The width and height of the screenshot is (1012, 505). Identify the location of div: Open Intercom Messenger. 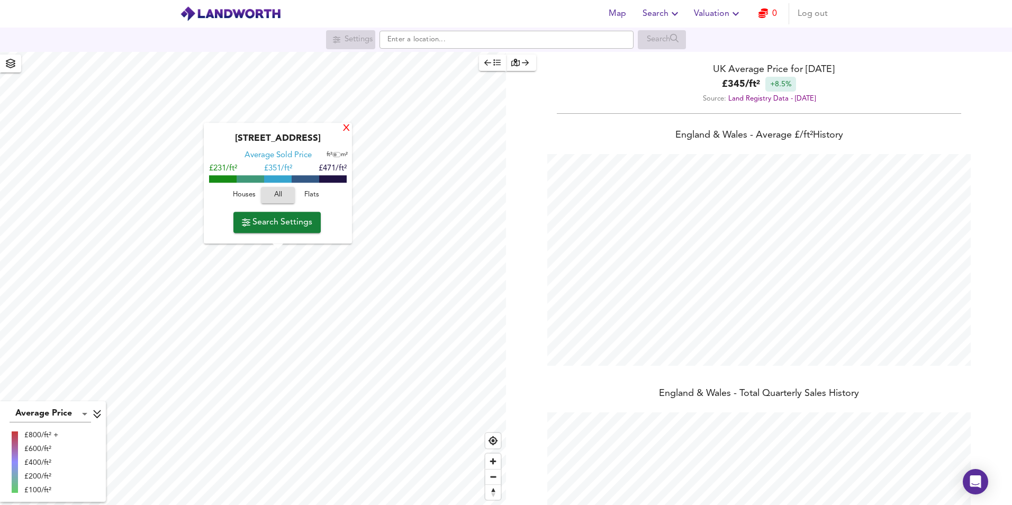
(976, 482).